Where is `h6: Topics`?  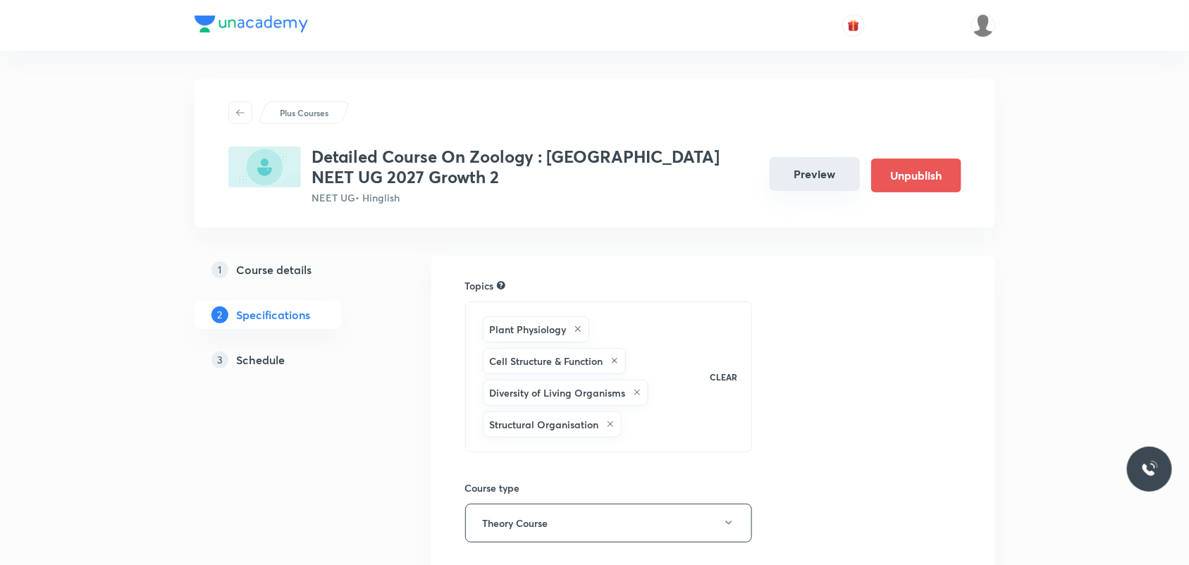 h6: Topics is located at coordinates (479, 285).